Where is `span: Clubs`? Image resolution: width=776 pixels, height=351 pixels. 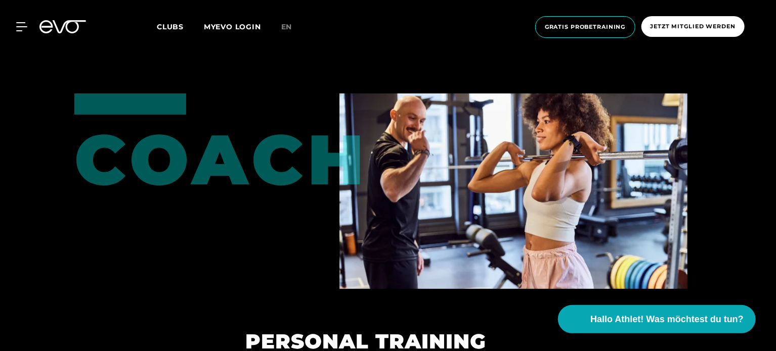
span: Clubs is located at coordinates (170, 27).